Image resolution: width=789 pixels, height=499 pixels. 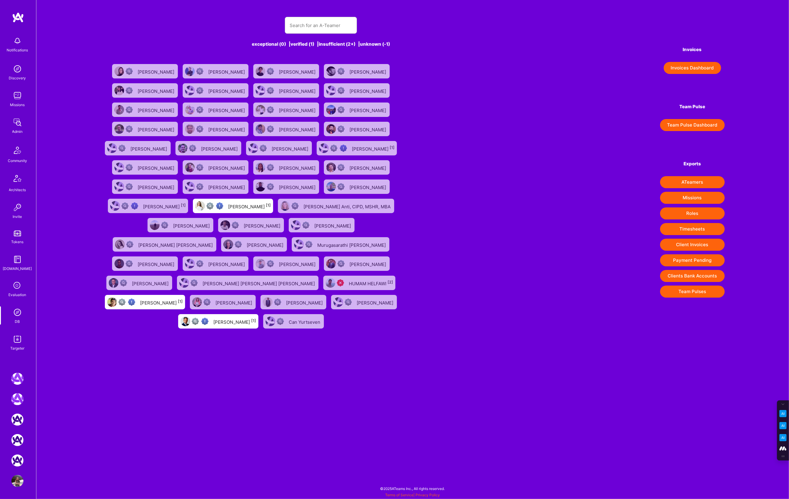 What do you see at coordinates (692, 164) in the screenshot?
I see `h4: Exports` at bounding box center [692, 164].